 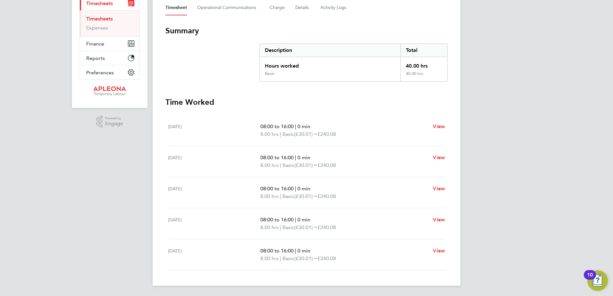 What do you see at coordinates (114, 124) in the screenshot?
I see `span: Engage` at bounding box center [114, 124].